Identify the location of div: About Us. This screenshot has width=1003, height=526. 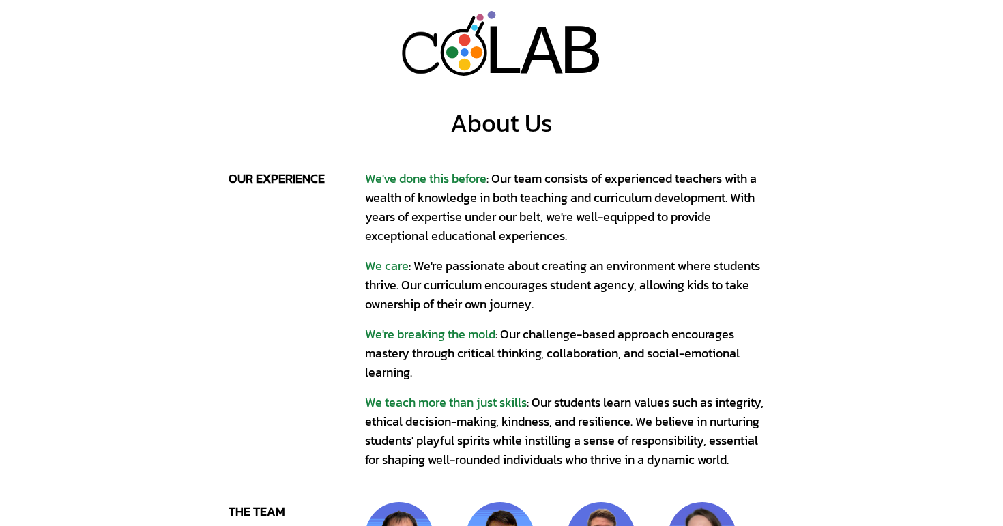
(502, 123).